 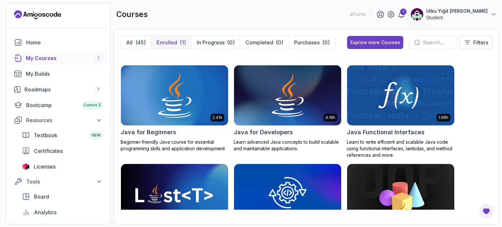 What do you see at coordinates (62, 213) in the screenshot?
I see `a: analytics` at bounding box center [62, 213].